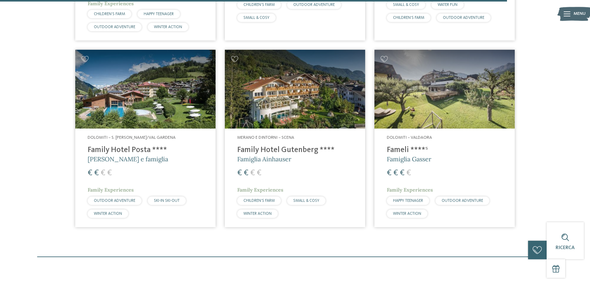 The image size is (590, 284). What do you see at coordinates (264, 159) in the screenshot?
I see `span: Famiglia Ainhauser` at bounding box center [264, 159].